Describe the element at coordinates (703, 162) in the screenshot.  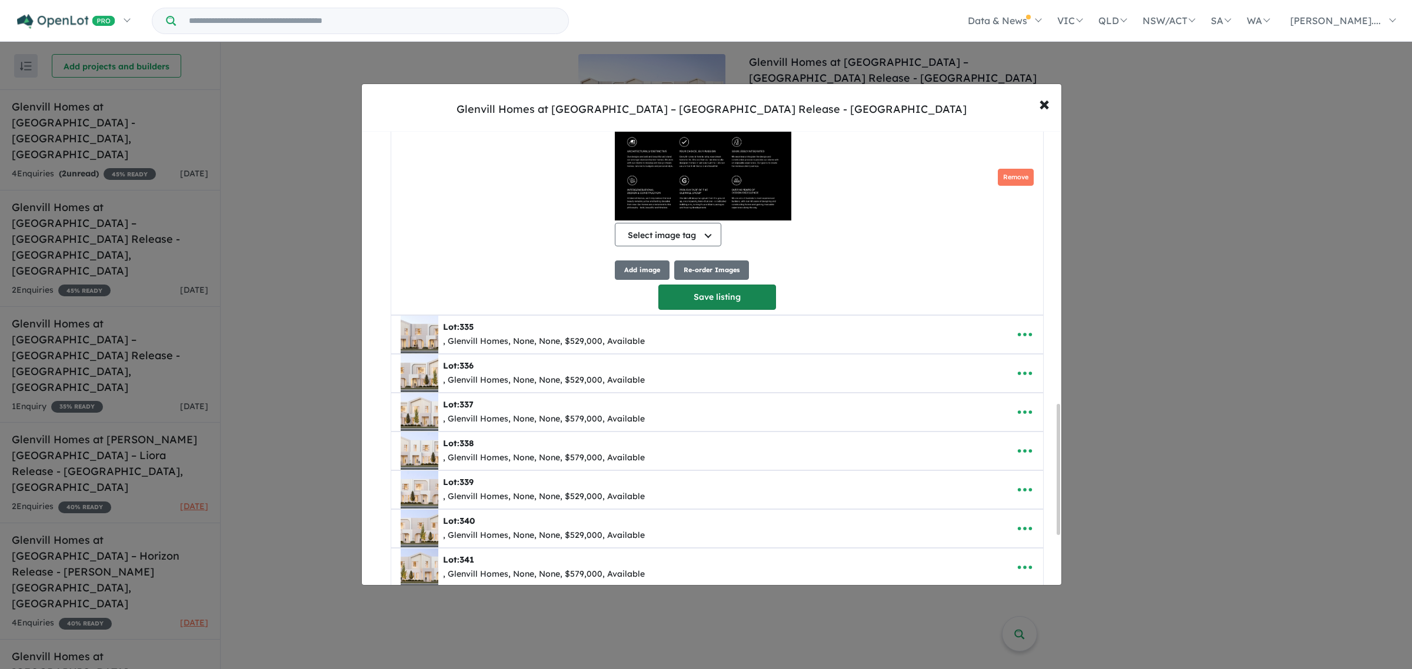
I see `img: Glenvill Homes at Mambourin Green Estate – Greencrest Release - Mambourin - Lot 334` at that location.